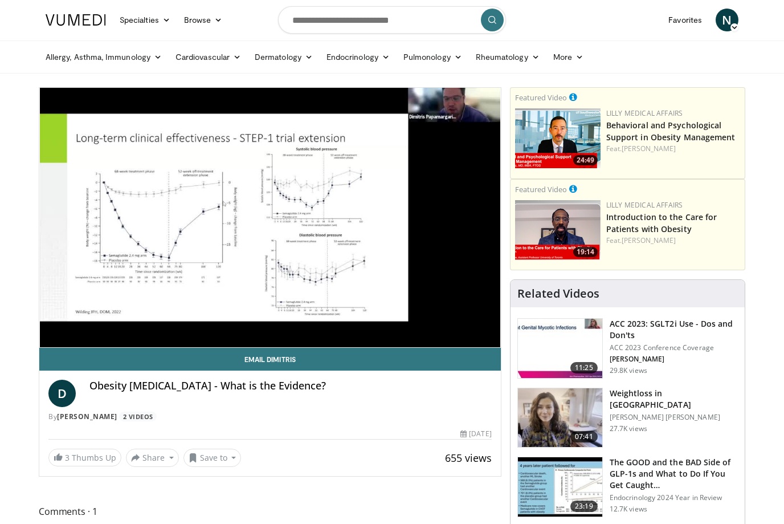  I want to click on a: N, so click(727, 20).